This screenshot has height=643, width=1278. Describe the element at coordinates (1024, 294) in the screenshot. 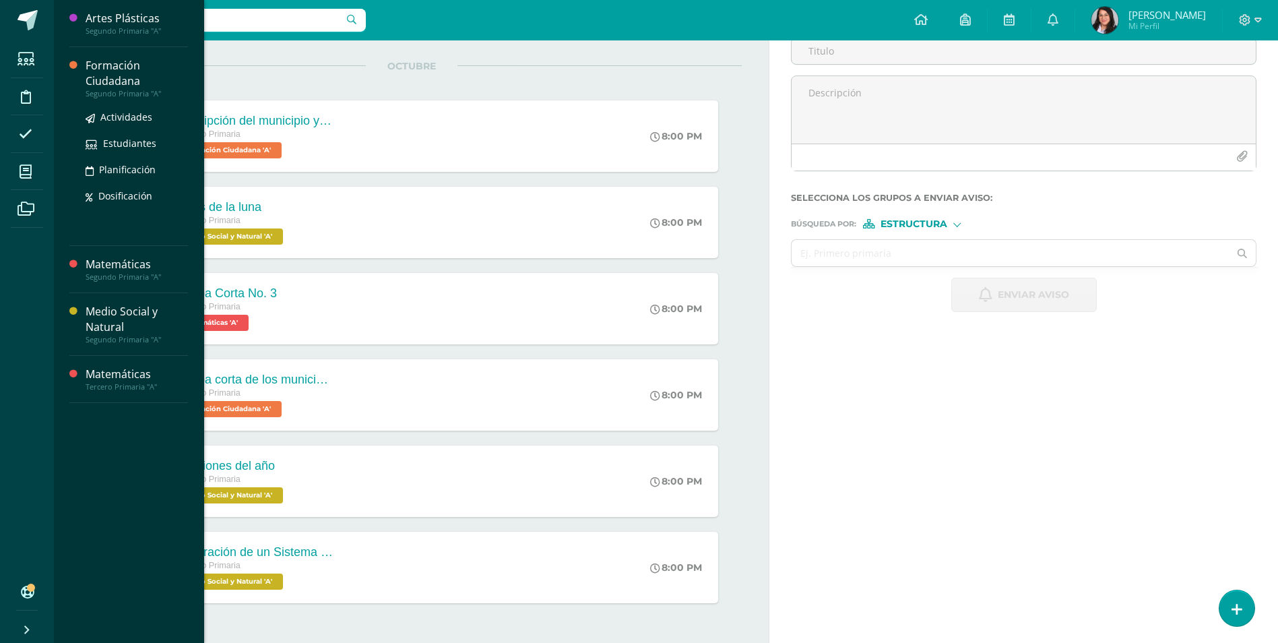

I see `button: Enviar aviso` at that location.